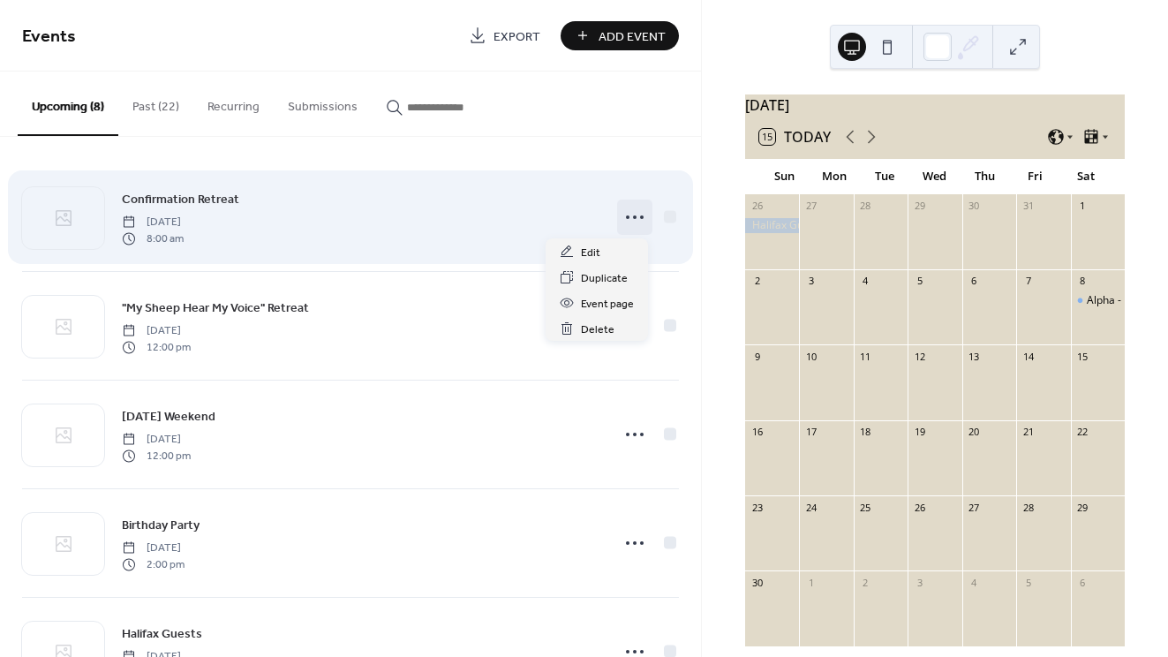 The image size is (1168, 657). I want to click on div: 15, so click(1082, 356).